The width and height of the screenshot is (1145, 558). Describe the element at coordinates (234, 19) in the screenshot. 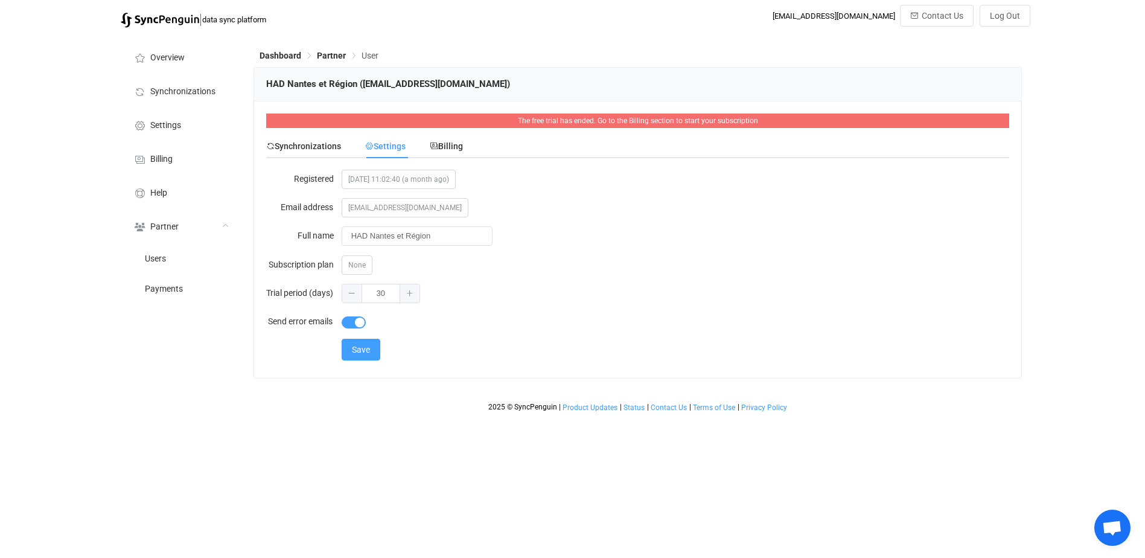

I see `span: data sync platform` at that location.